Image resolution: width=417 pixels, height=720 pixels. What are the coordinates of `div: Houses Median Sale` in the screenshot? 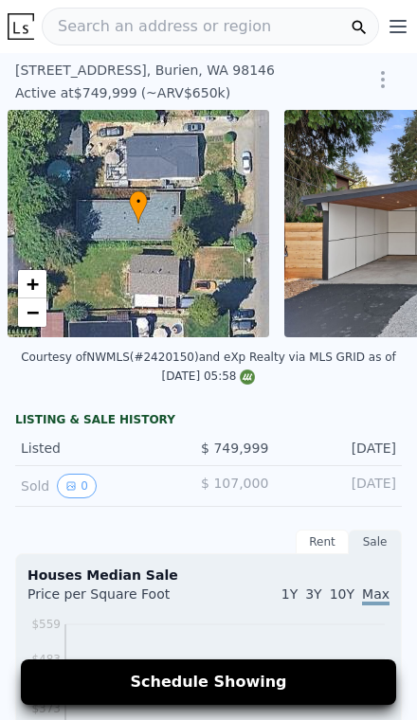 It's located at (208, 575).